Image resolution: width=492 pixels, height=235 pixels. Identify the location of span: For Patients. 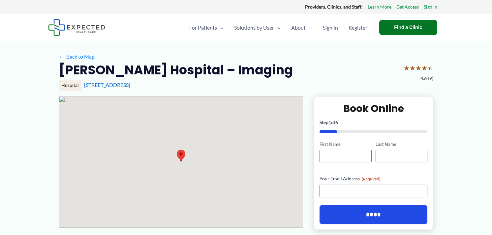
(203, 28).